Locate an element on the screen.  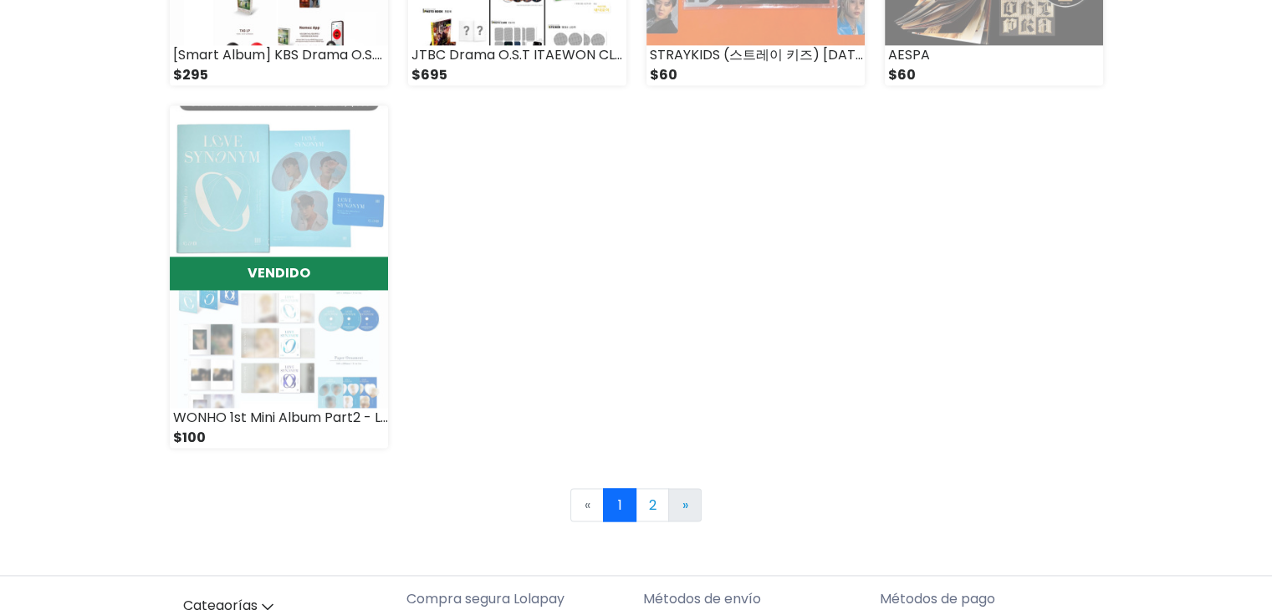
p: Métodos de envío is located at coordinates (754, 600).